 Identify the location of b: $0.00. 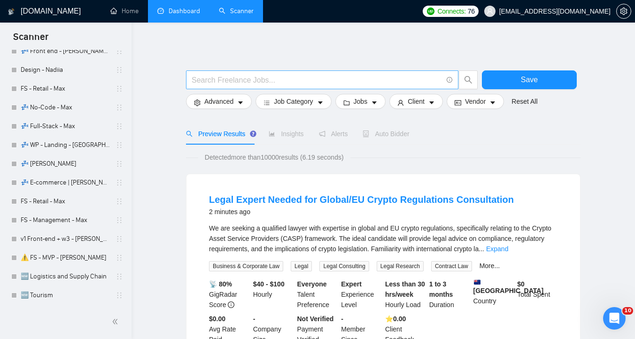
(217, 319).